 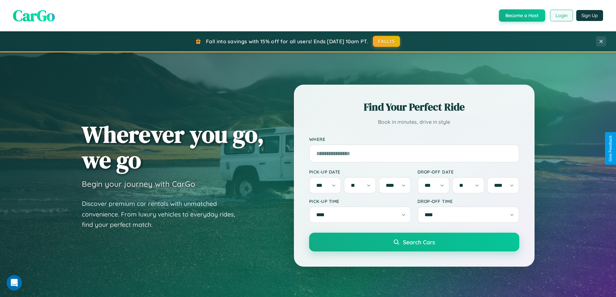 I want to click on h2: Find Your Perfect Ride, so click(x=414, y=107).